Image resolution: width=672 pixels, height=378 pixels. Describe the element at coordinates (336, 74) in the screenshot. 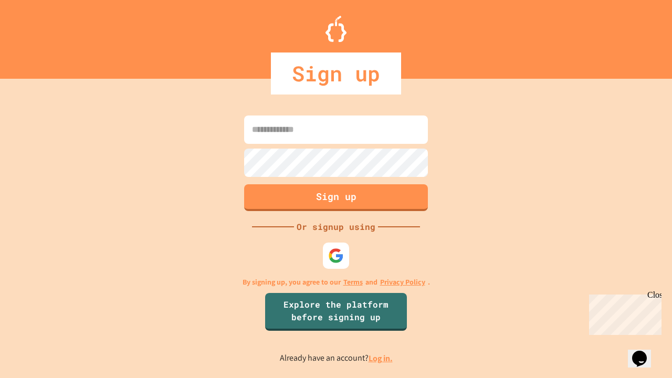

I see `div: Sign up` at that location.